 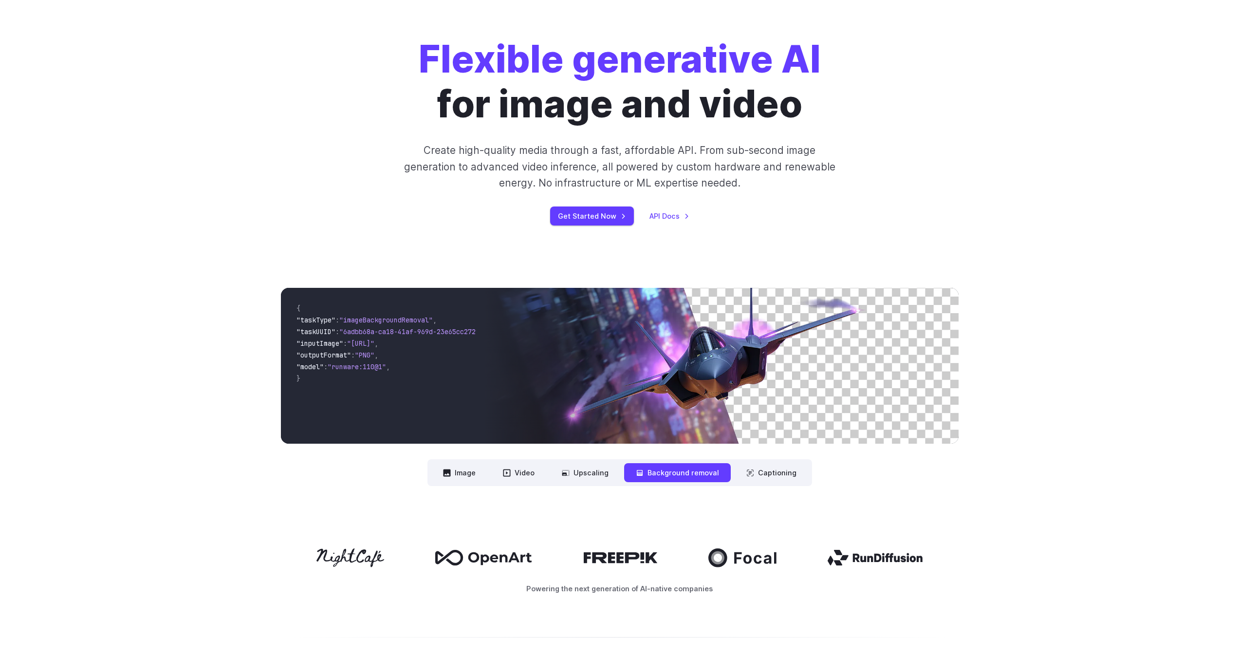 I want to click on span: "inputImage", so click(x=320, y=343).